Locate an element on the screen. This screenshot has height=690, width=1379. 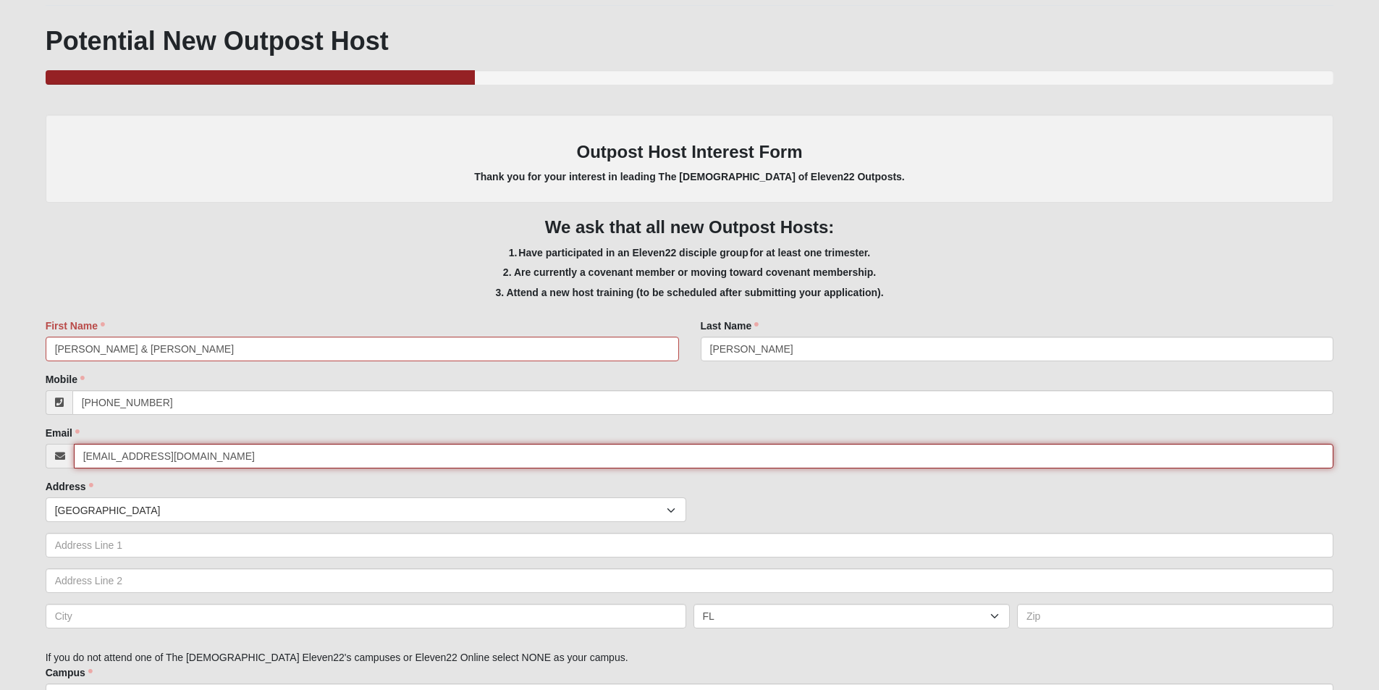
input: Address Line 1 is located at coordinates (690, 545).